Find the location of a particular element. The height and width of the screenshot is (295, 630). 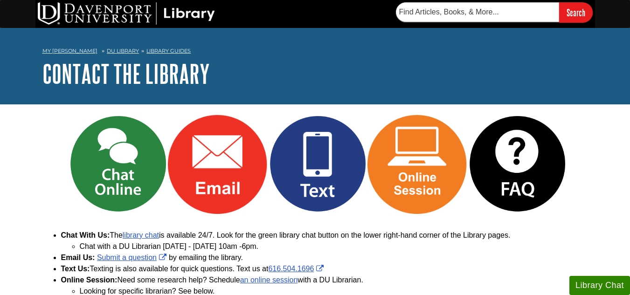

strong: Text Us: is located at coordinates (76, 269).